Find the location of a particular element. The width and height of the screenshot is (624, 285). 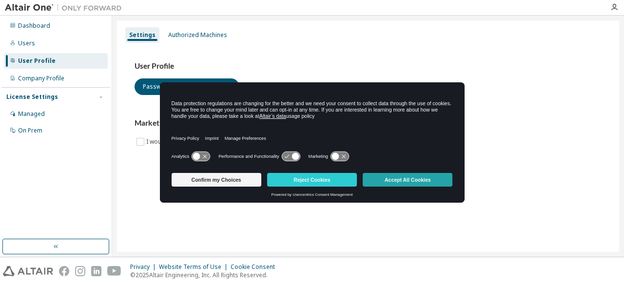

div: Website Terms of Use is located at coordinates (195, 267).